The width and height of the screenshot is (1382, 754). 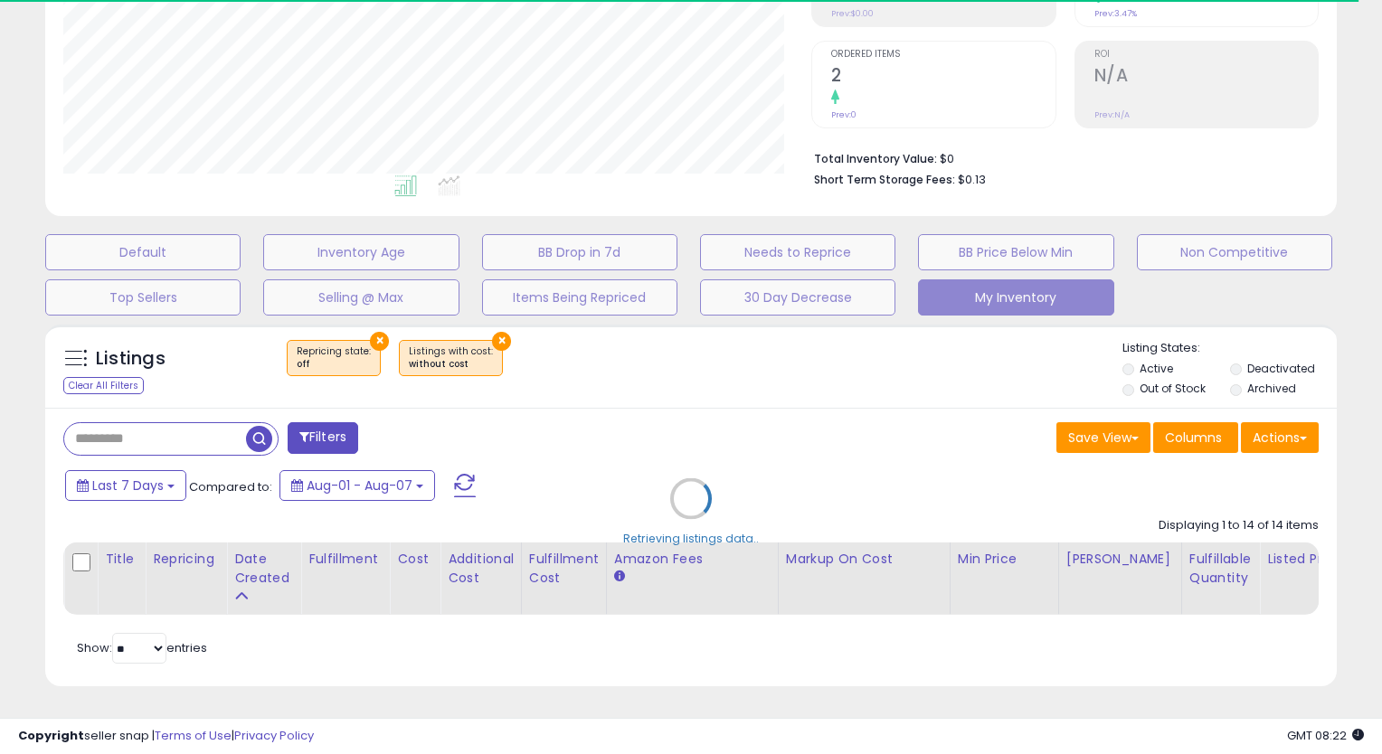 What do you see at coordinates (1115, 14) in the screenshot?
I see `small: Prev: 3.47%` at bounding box center [1115, 14].